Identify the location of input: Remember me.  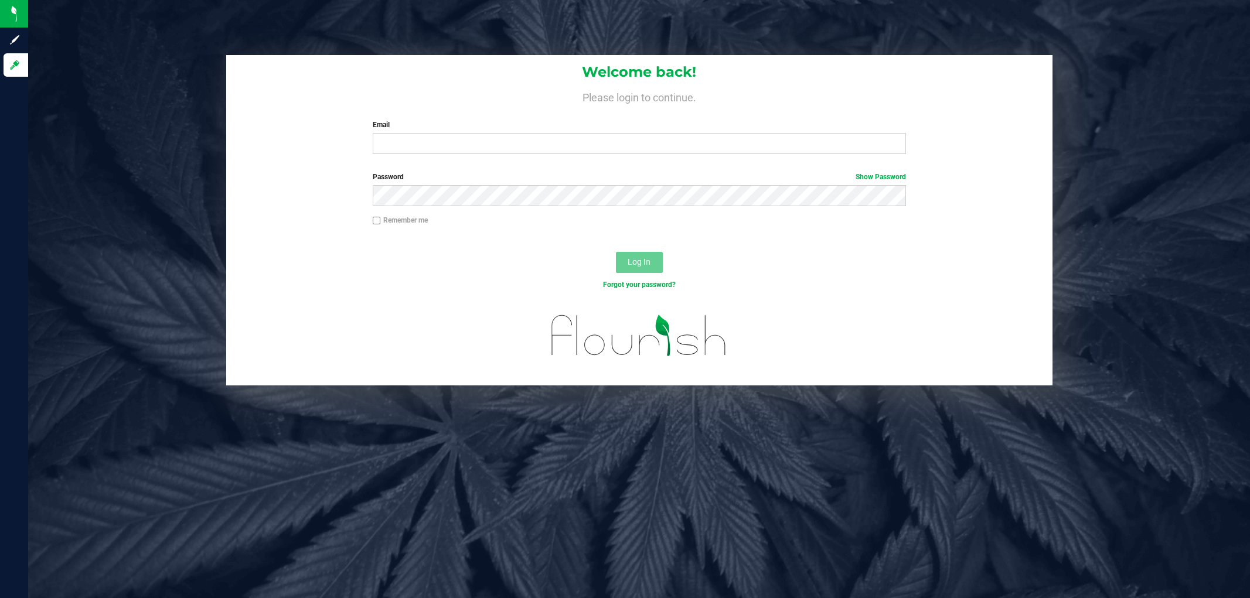
(377, 221).